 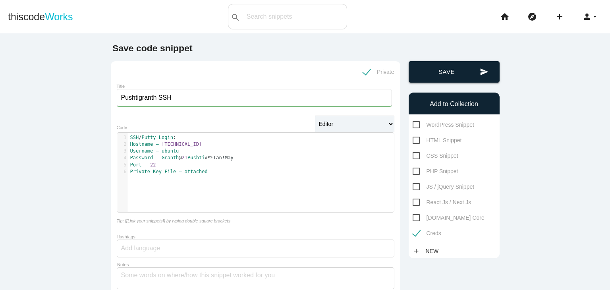 What do you see at coordinates (122, 137) in the screenshot?
I see `div: 1` at bounding box center [122, 137].